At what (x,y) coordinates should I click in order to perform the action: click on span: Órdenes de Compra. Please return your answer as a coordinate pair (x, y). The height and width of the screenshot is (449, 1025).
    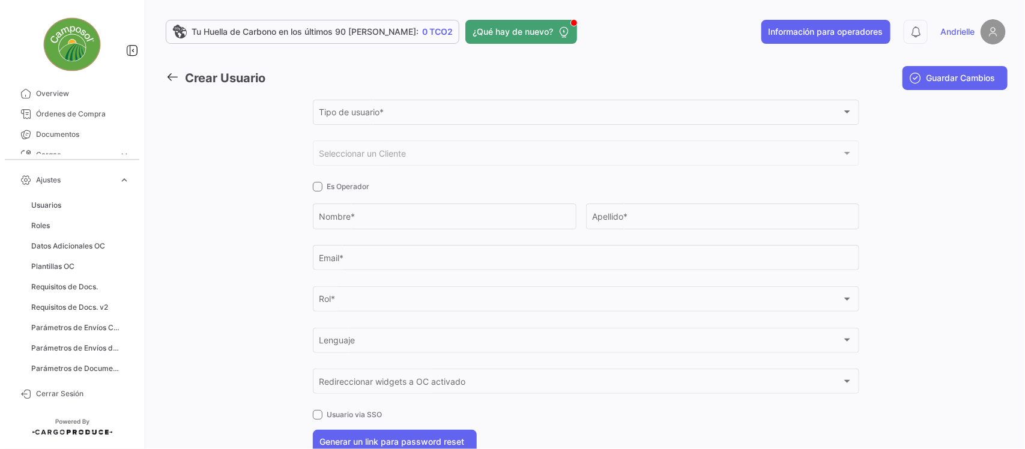
    Looking at the image, I should click on (83, 114).